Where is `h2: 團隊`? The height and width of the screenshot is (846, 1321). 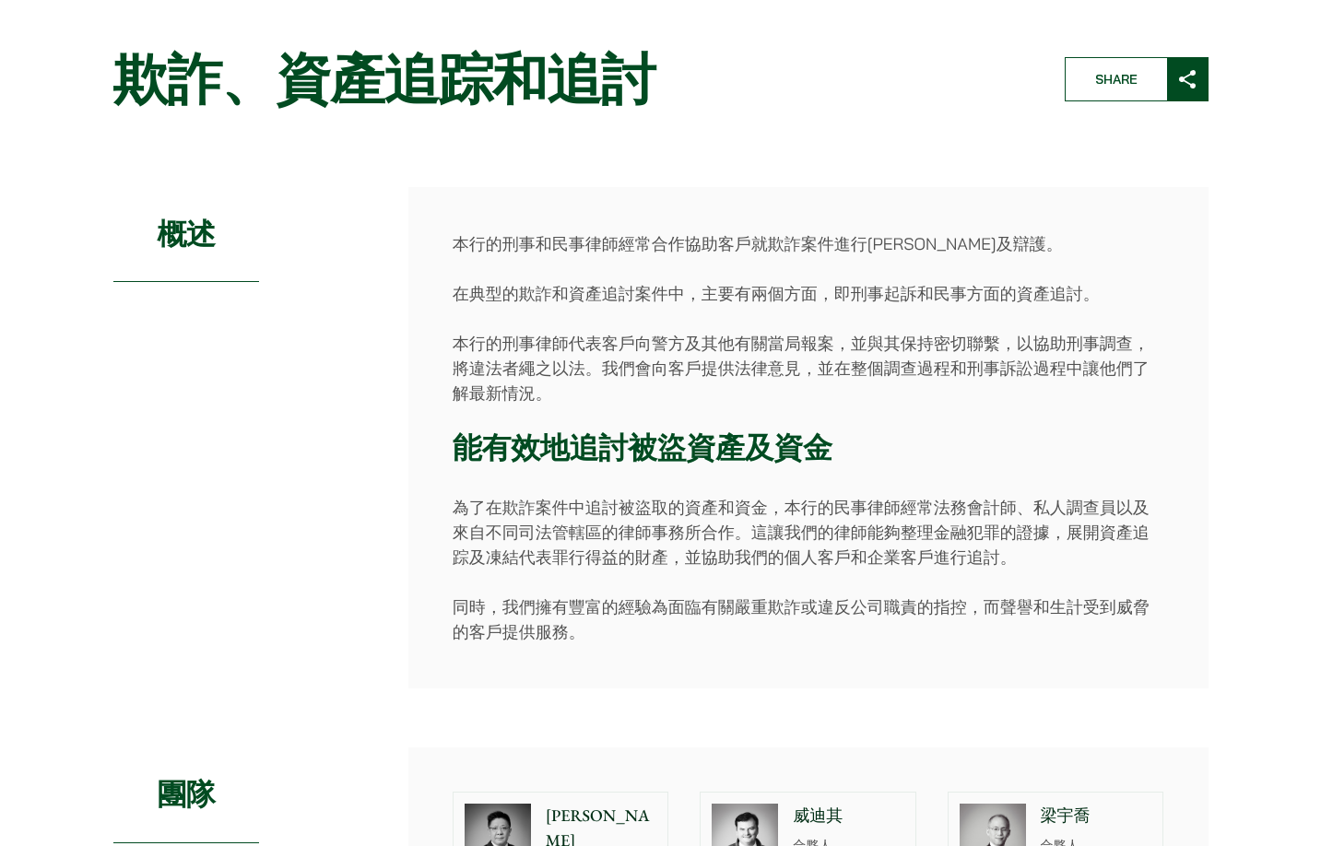 h2: 團隊 is located at coordinates (186, 794).